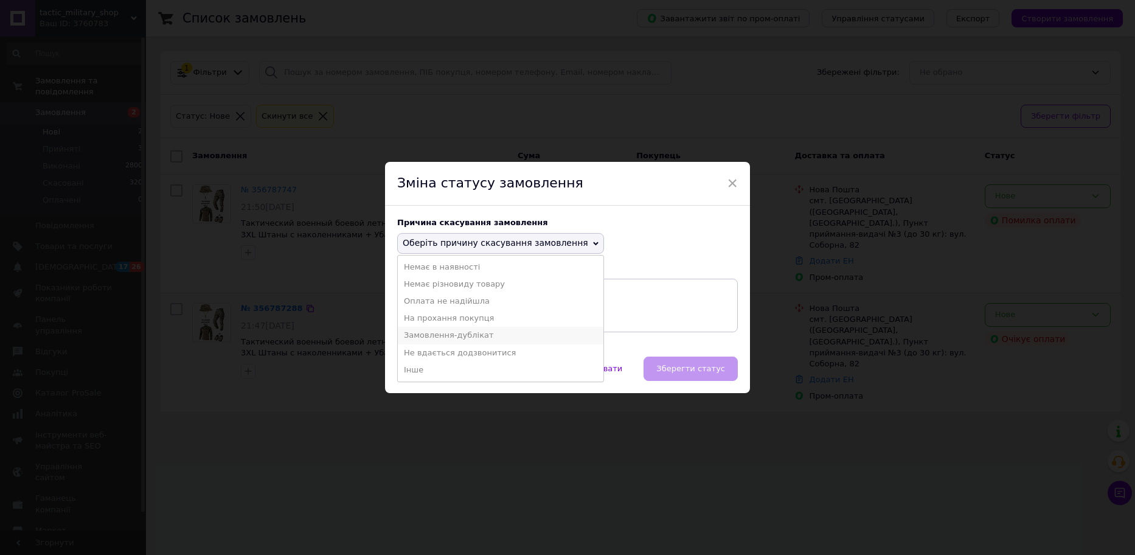  I want to click on li: Не вдається додзвонитися, so click(500, 353).